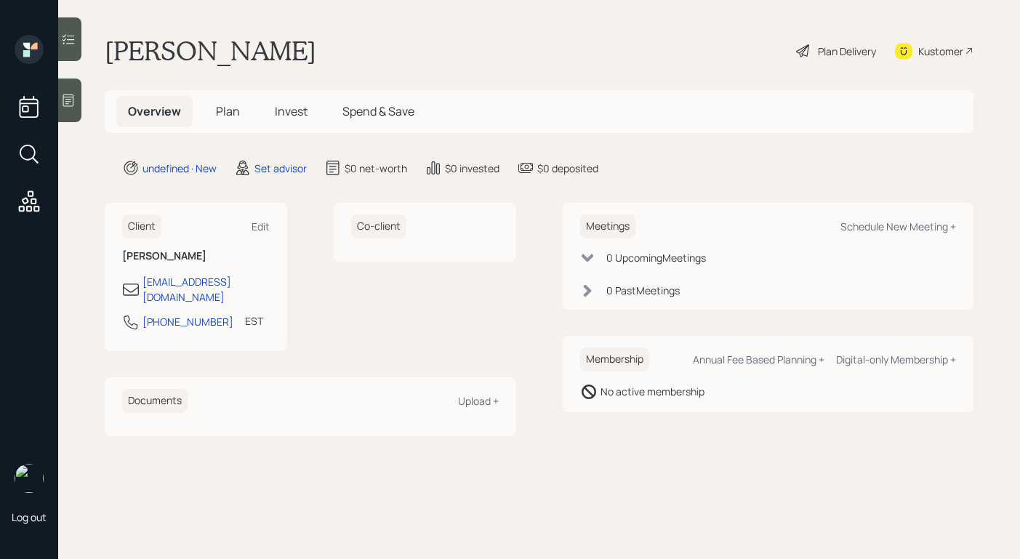 The width and height of the screenshot is (1020, 559). I want to click on div: Annual Fee Based Planning +, so click(759, 359).